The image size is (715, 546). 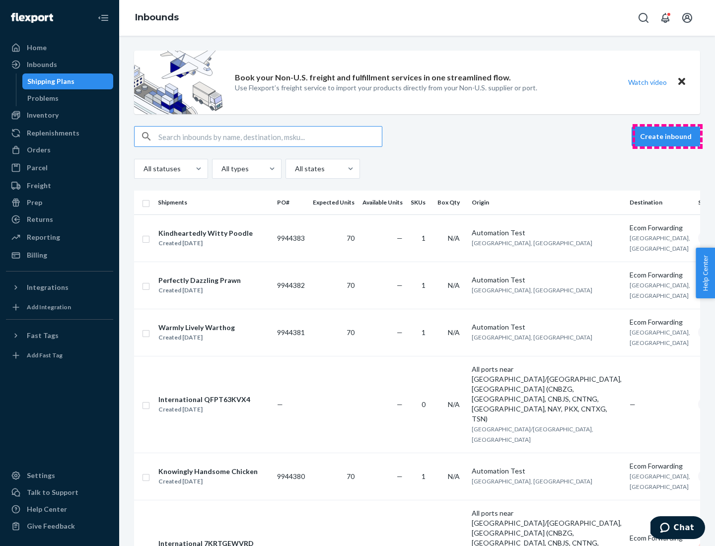 I want to click on div: Parcel, so click(x=37, y=168).